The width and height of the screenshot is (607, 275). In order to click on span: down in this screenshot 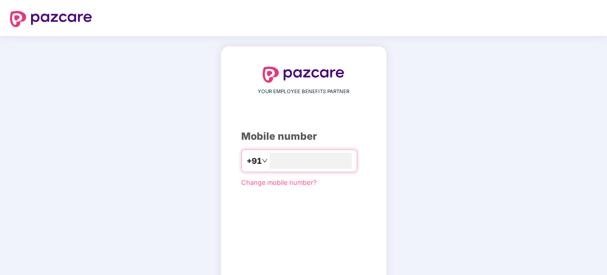, I will do `click(265, 161)`.